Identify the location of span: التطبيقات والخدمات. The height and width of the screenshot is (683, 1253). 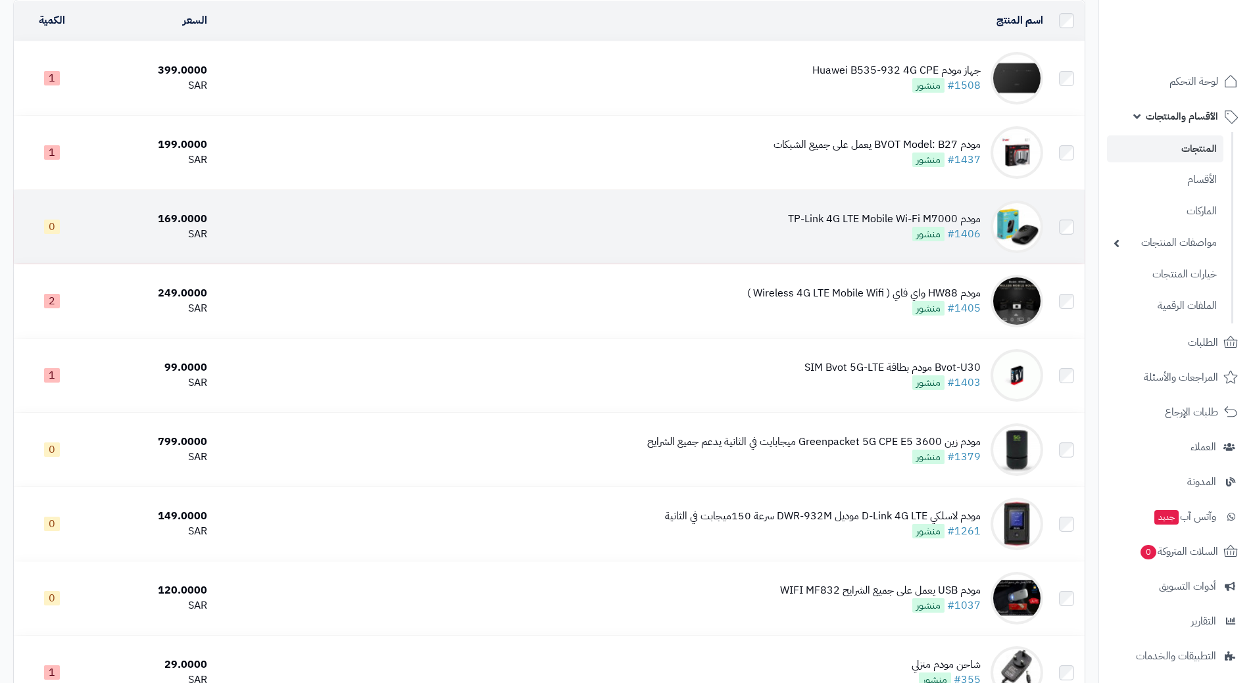
(1176, 656).